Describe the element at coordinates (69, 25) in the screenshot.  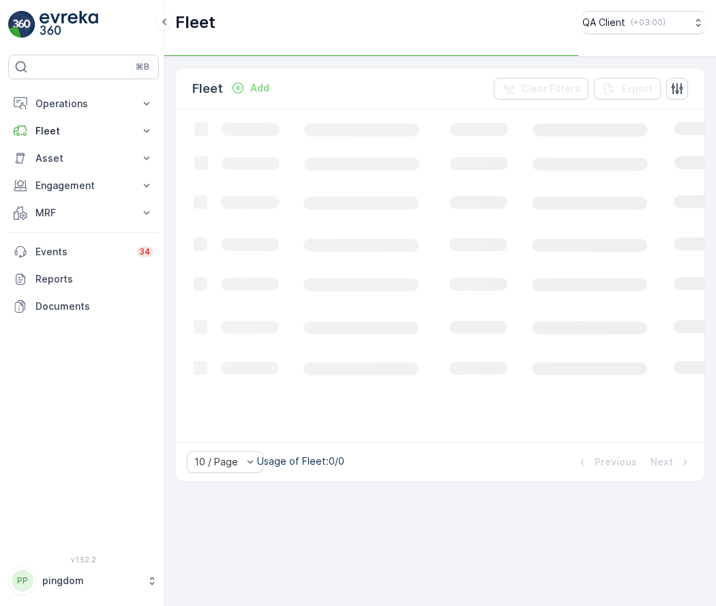
I see `img: logo_light-DOdMpM7g.png` at that location.